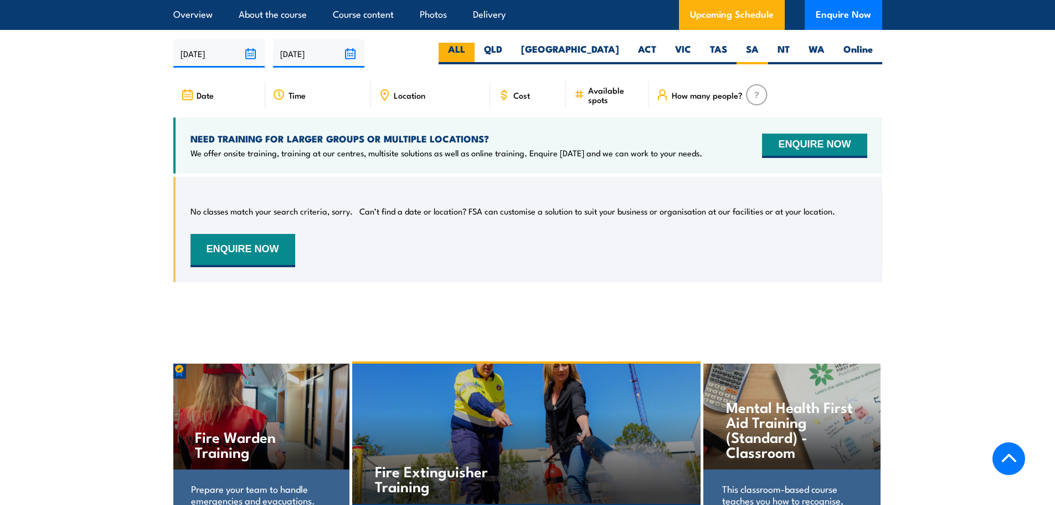  Describe the element at coordinates (707, 95) in the screenshot. I see `span: How many people?` at that location.